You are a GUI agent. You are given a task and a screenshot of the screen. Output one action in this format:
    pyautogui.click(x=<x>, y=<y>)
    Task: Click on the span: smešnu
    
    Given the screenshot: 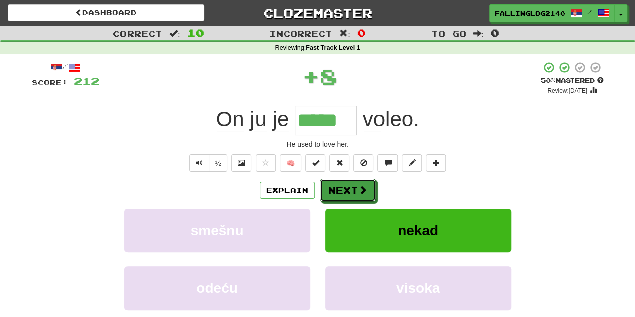 What is the action you would take?
    pyautogui.click(x=217, y=230)
    